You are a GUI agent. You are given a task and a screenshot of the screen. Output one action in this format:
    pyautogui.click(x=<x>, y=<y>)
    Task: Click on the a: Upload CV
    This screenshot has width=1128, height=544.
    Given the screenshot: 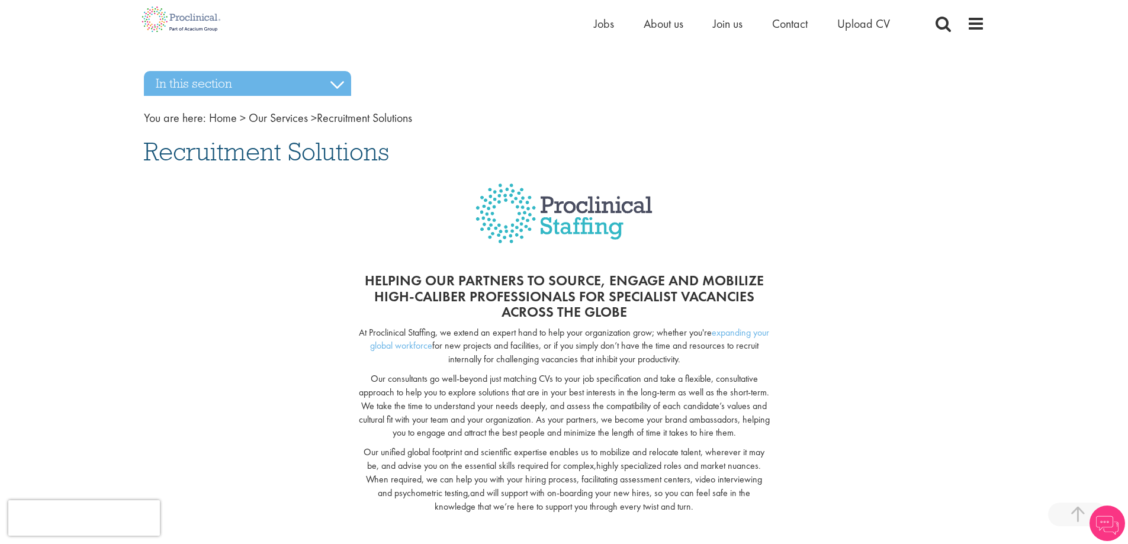 What is the action you would take?
    pyautogui.click(x=864, y=24)
    